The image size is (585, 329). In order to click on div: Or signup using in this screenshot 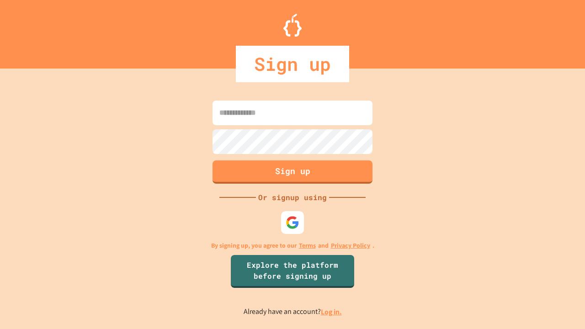, I will do `click(293, 198)`.